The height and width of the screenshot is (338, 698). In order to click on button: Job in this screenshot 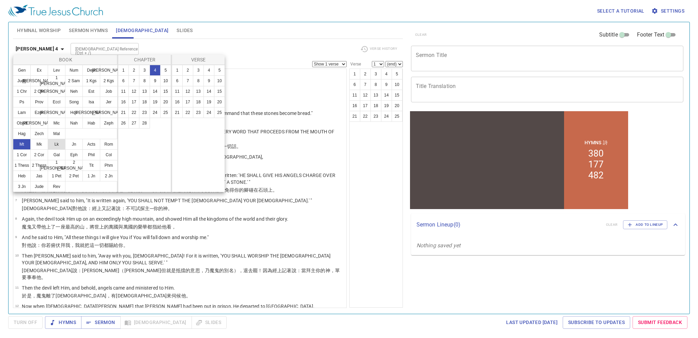, I will do `click(109, 91)`.